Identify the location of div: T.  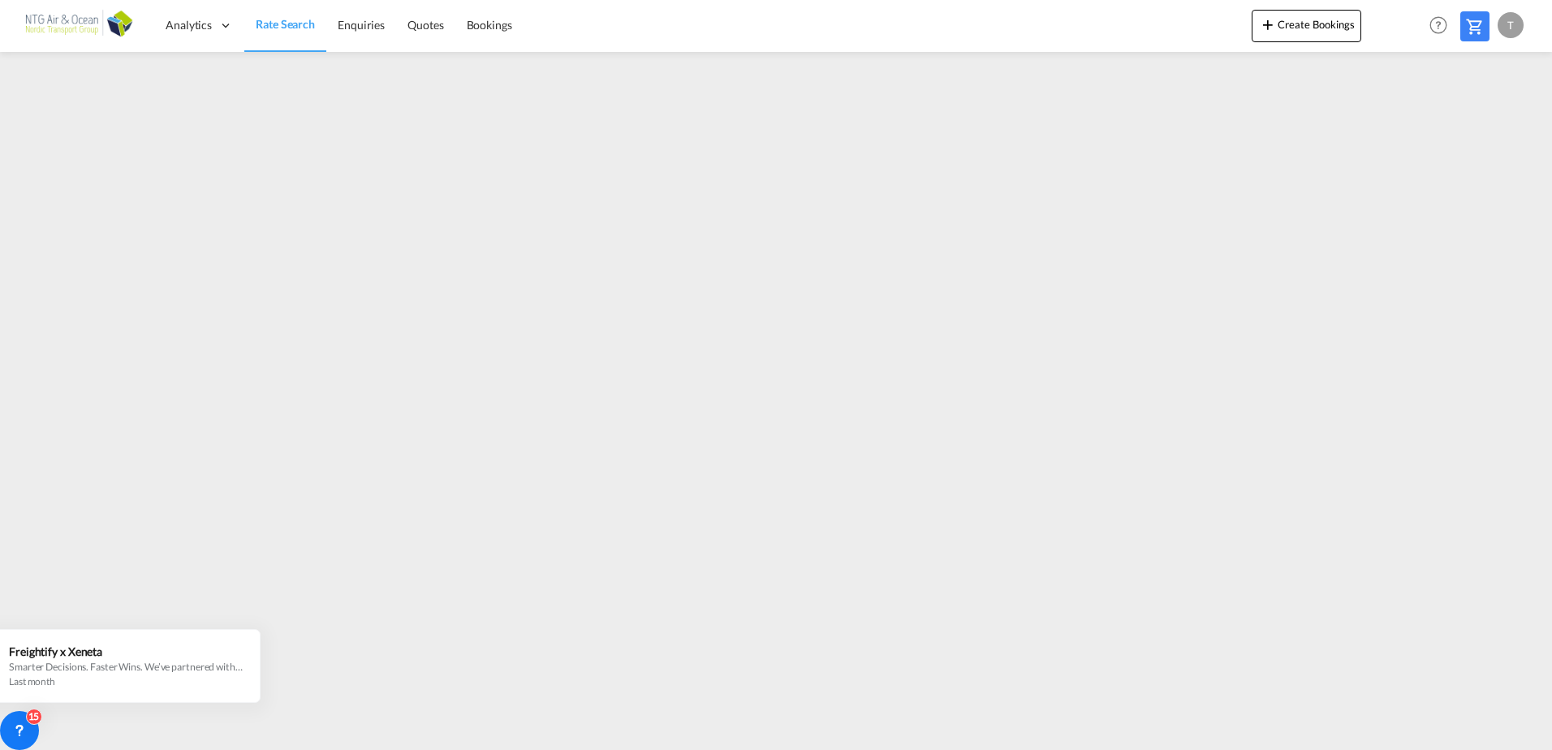
(1510, 25).